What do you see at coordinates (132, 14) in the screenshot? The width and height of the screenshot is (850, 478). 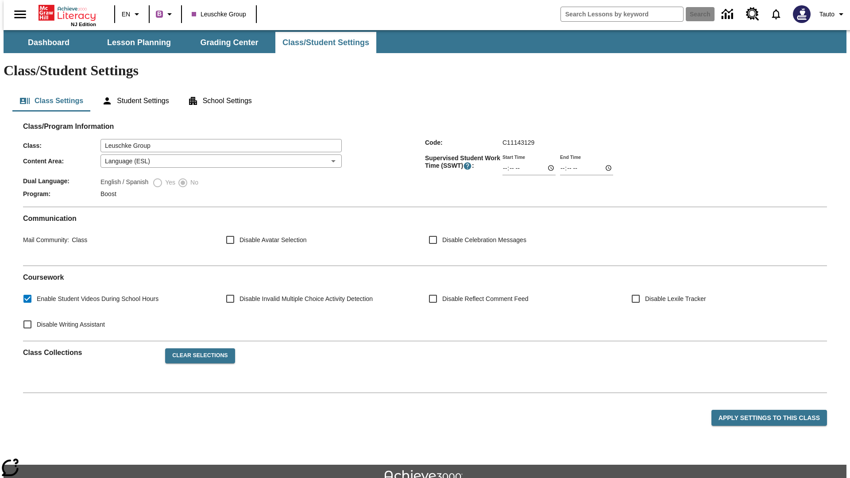 I see `button: Language: EN, Select a language` at bounding box center [132, 14].